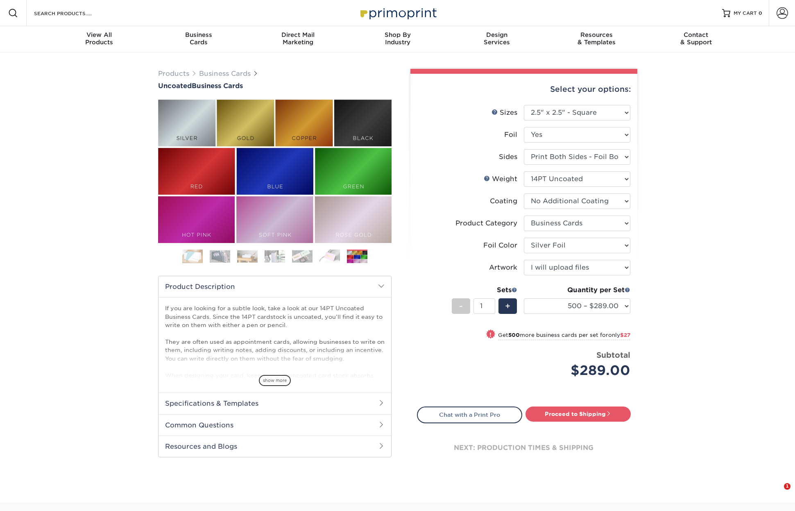 This screenshot has height=511, width=795. What do you see at coordinates (99, 39) in the screenshot?
I see `div: Products` at bounding box center [99, 39].